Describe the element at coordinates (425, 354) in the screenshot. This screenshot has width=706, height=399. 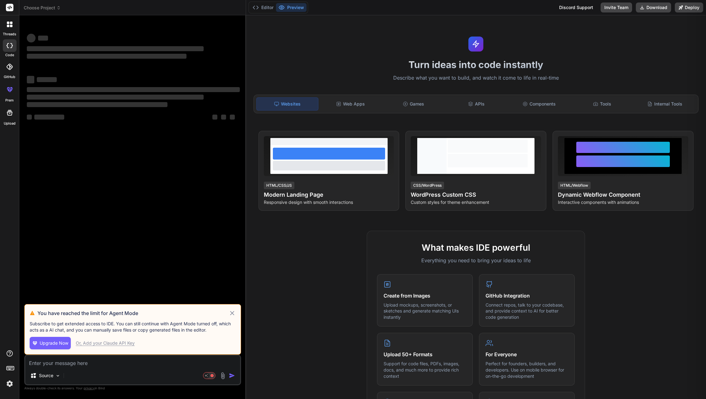
I see `h4: Upload 50+ Formats` at that location.